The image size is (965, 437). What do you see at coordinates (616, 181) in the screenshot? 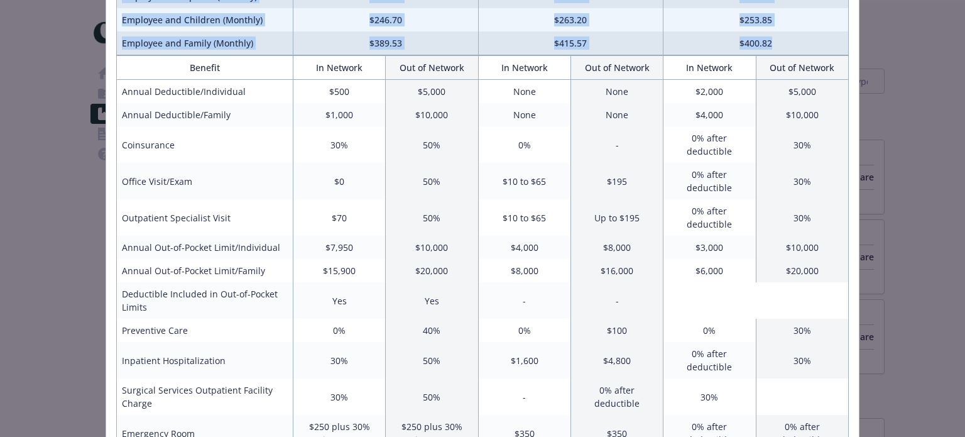
I see `td: $195` at bounding box center [616, 181].